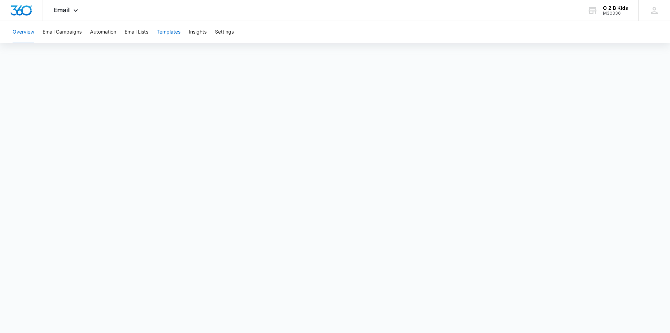 This screenshot has width=670, height=333. Describe the element at coordinates (103, 32) in the screenshot. I see `button: Automation` at that location.